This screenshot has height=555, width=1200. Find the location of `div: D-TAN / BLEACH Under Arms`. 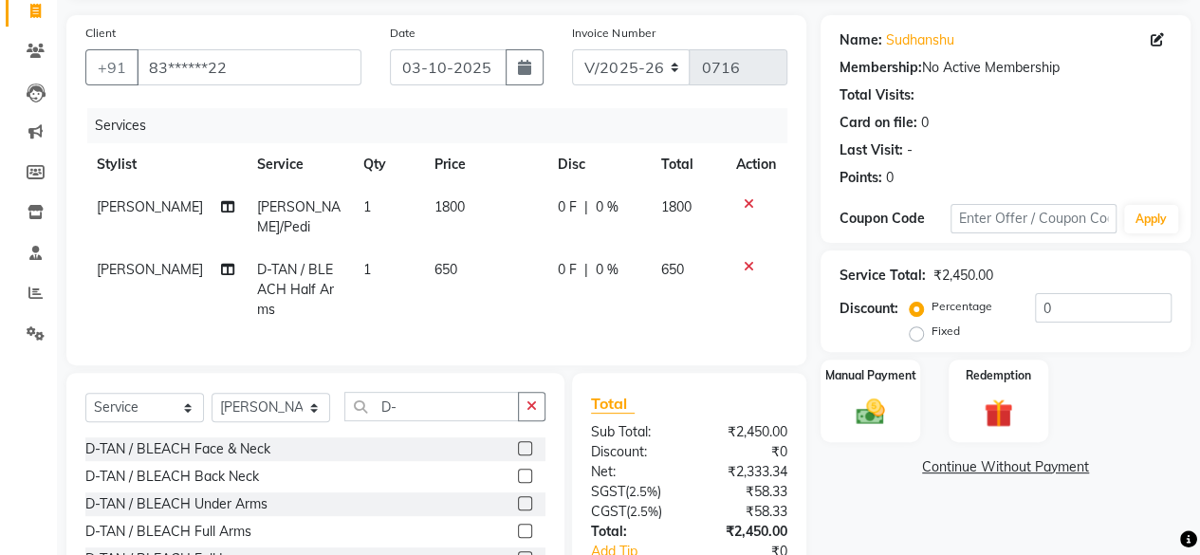

div: D-TAN / BLEACH Under Arms is located at coordinates (176, 504).